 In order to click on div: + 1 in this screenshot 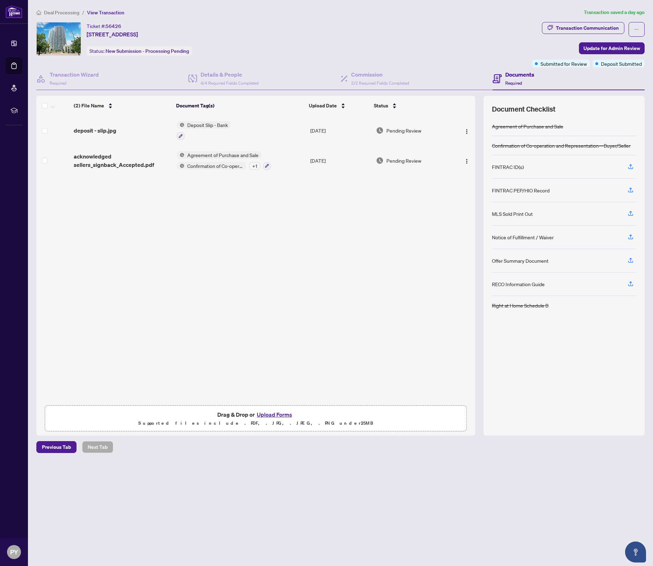, I will do `click(255, 166)`.